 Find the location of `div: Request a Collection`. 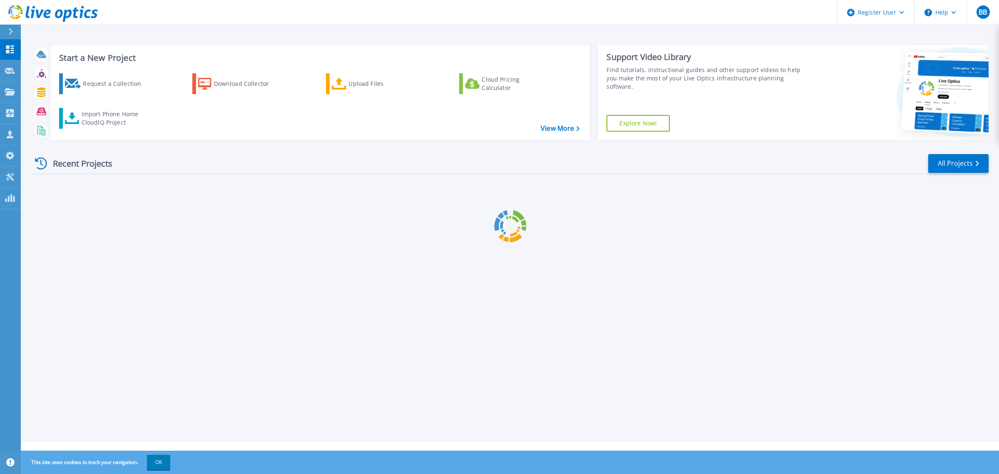

div: Request a Collection is located at coordinates (116, 84).